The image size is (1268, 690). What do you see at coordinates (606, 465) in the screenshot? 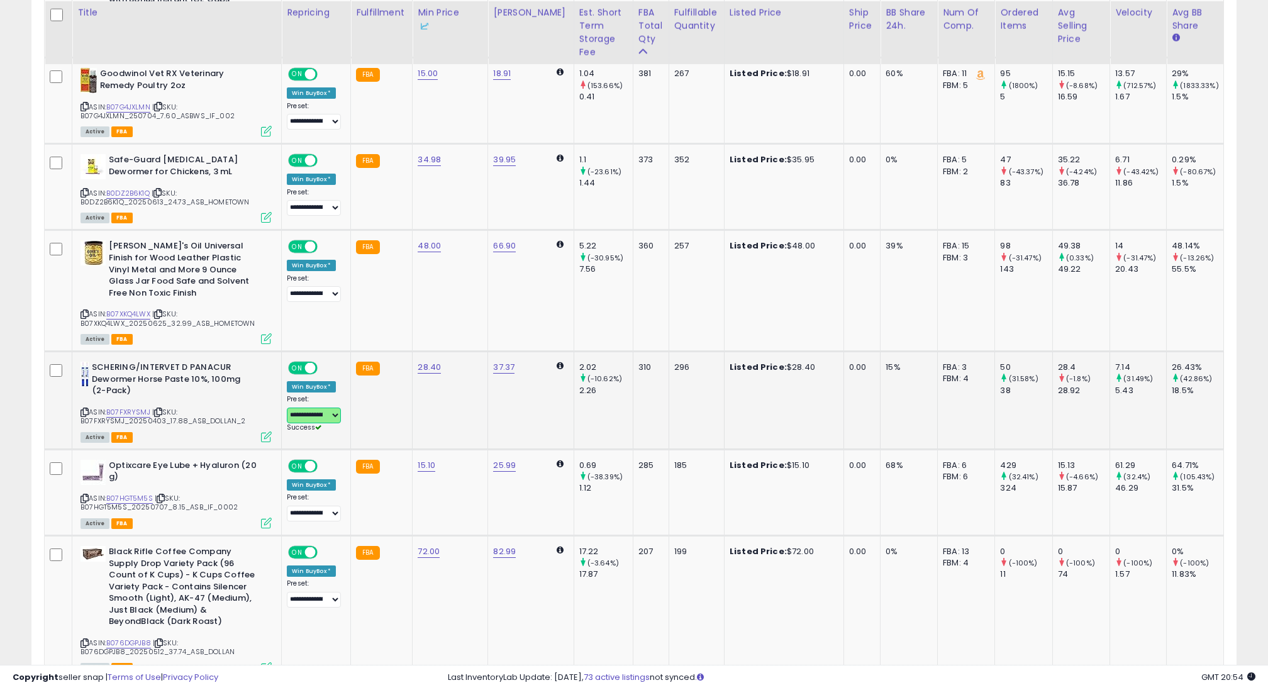
I see `div: 0.69` at bounding box center [606, 465].